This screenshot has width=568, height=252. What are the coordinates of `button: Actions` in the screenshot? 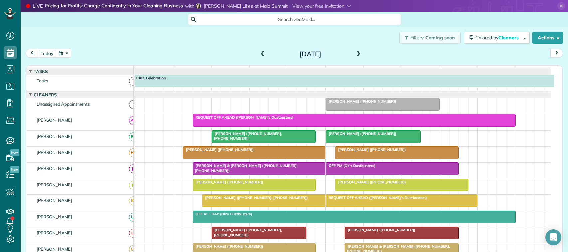 It's located at (547, 38).